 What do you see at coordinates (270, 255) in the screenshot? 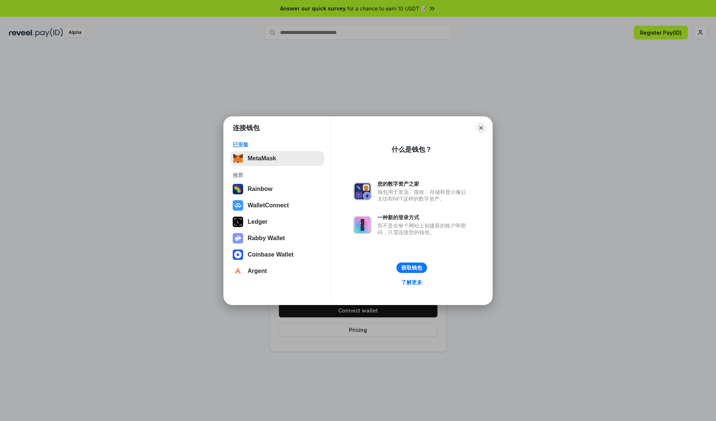
I see `div: Coinbase Wallet` at bounding box center [270, 255].